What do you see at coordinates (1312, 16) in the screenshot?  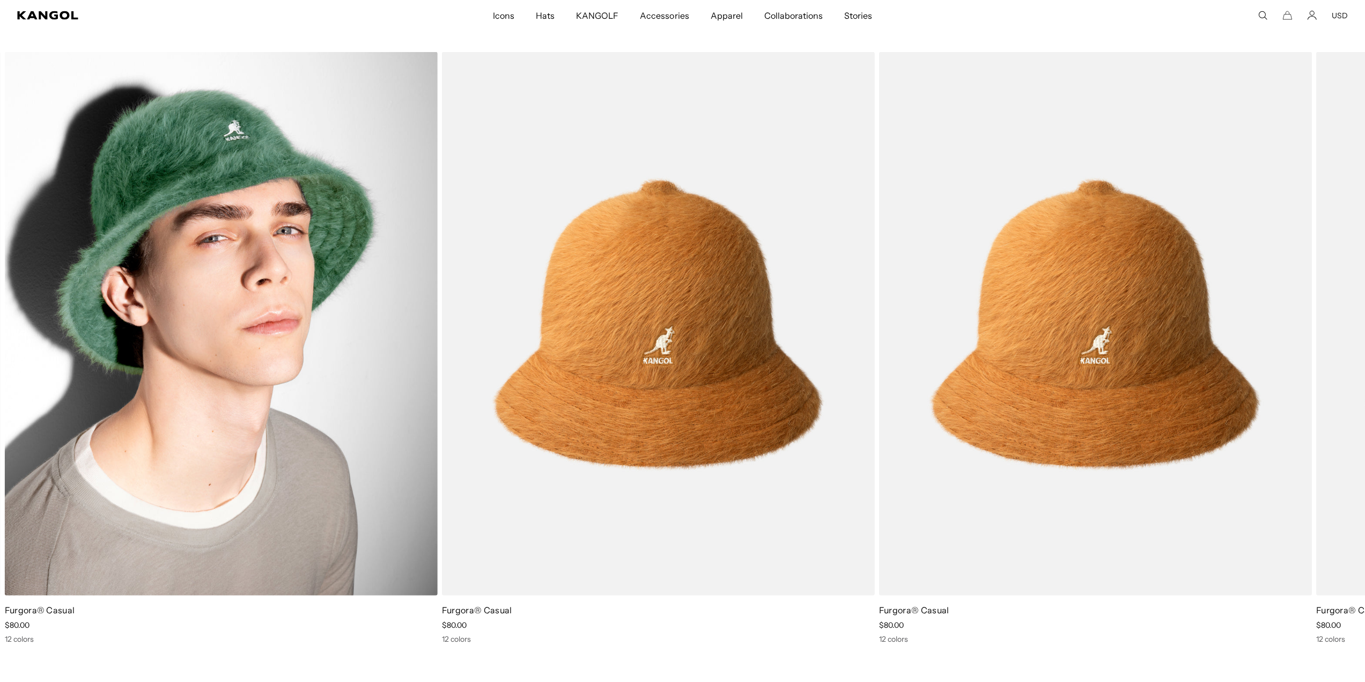 I see `a: Account` at bounding box center [1312, 16].